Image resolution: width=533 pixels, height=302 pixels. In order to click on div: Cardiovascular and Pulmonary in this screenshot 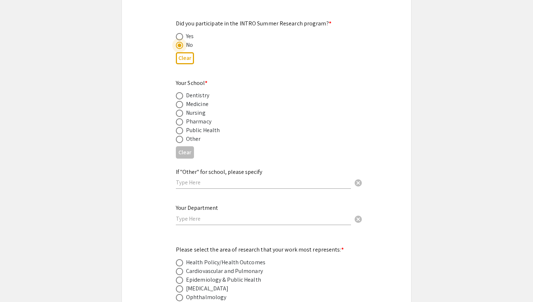, I will do `click(224, 271)`.